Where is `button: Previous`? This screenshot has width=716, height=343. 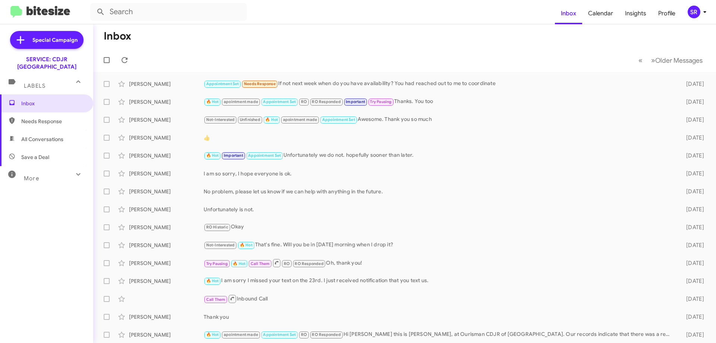 button: Previous is located at coordinates (641, 60).